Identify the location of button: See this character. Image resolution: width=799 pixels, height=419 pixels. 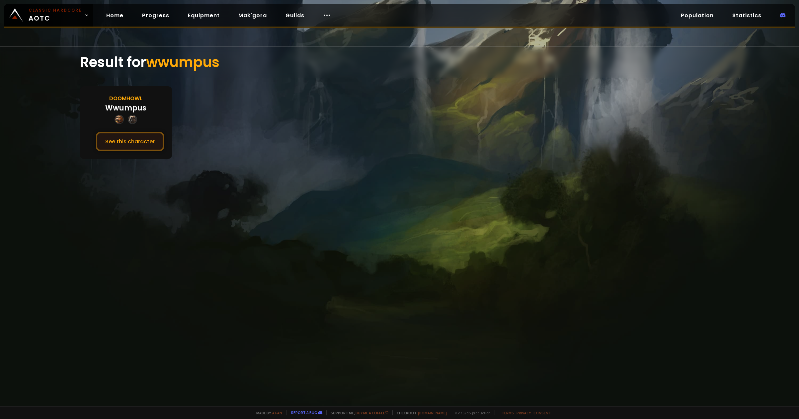
(130, 141).